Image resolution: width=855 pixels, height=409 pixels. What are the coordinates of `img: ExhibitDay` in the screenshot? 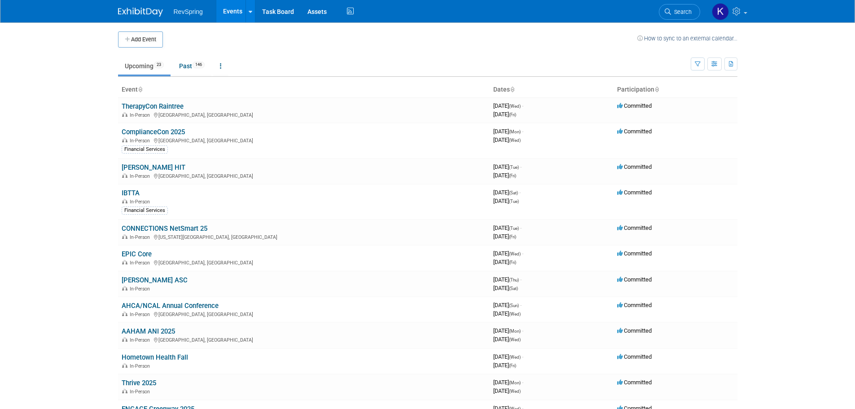 It's located at (140, 12).